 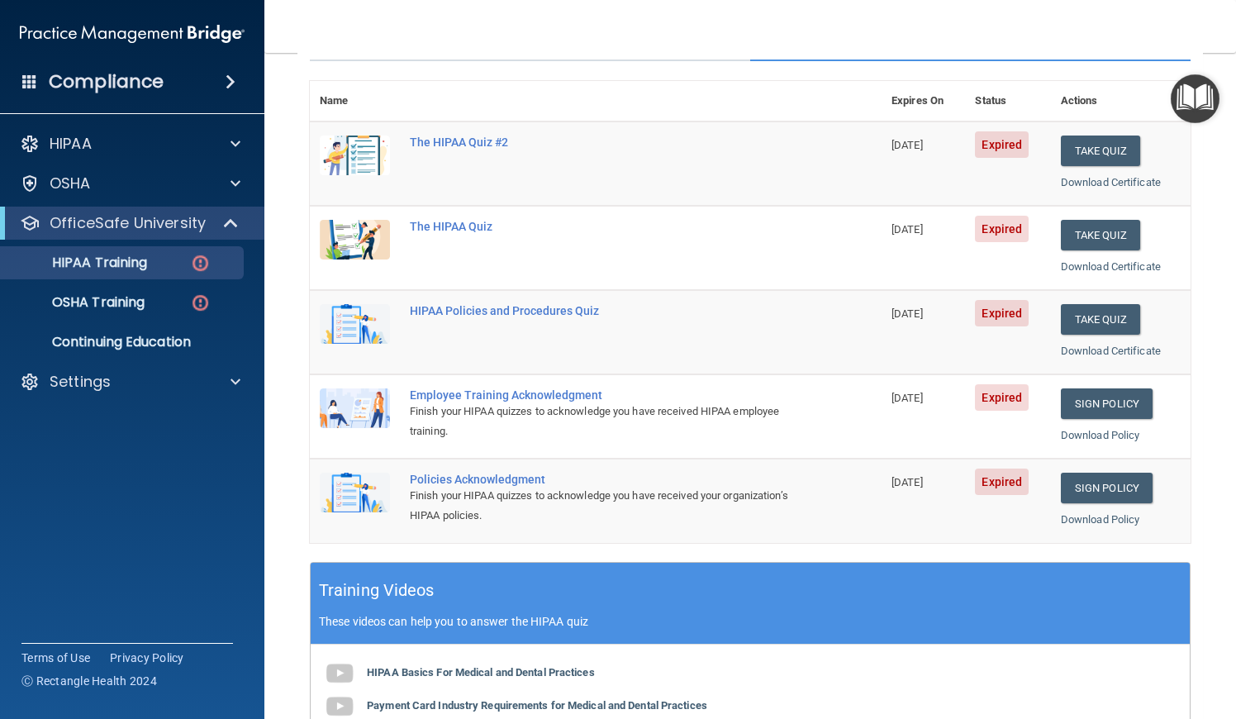 What do you see at coordinates (78, 302) in the screenshot?
I see `p: OSHA Training` at bounding box center [78, 302].